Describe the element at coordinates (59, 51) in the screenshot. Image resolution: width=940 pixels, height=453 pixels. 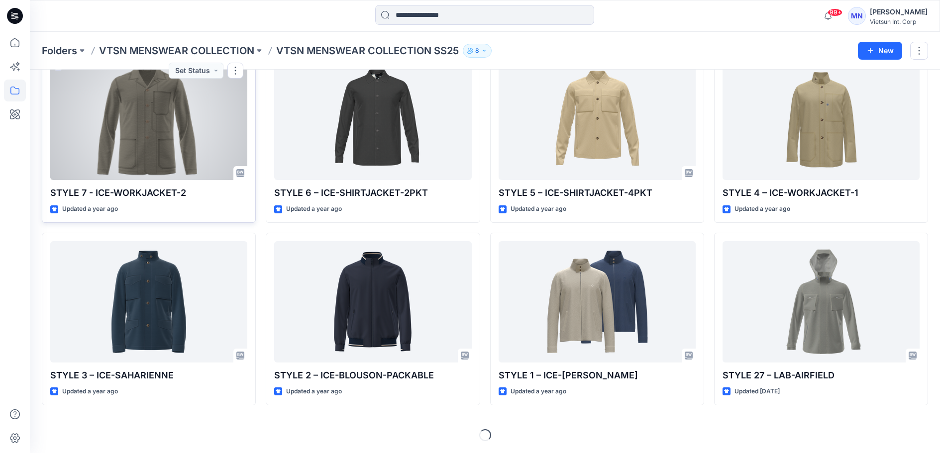
I see `p: Folders` at that location.